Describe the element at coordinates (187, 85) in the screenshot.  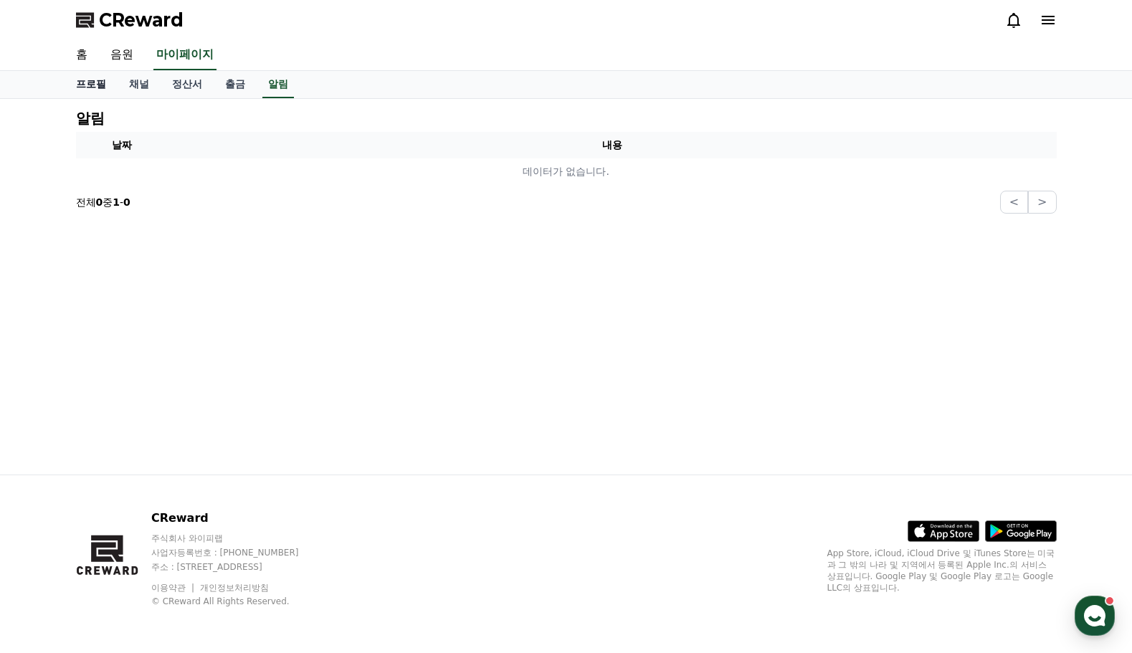
I see `a: 정산서` at that location.